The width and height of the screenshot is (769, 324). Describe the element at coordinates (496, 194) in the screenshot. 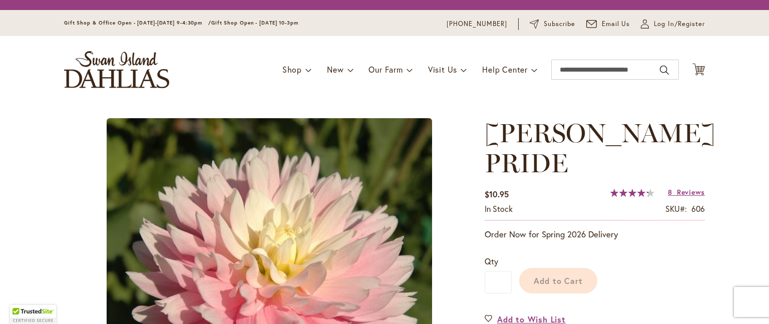

I see `span: $10.95` at that location.